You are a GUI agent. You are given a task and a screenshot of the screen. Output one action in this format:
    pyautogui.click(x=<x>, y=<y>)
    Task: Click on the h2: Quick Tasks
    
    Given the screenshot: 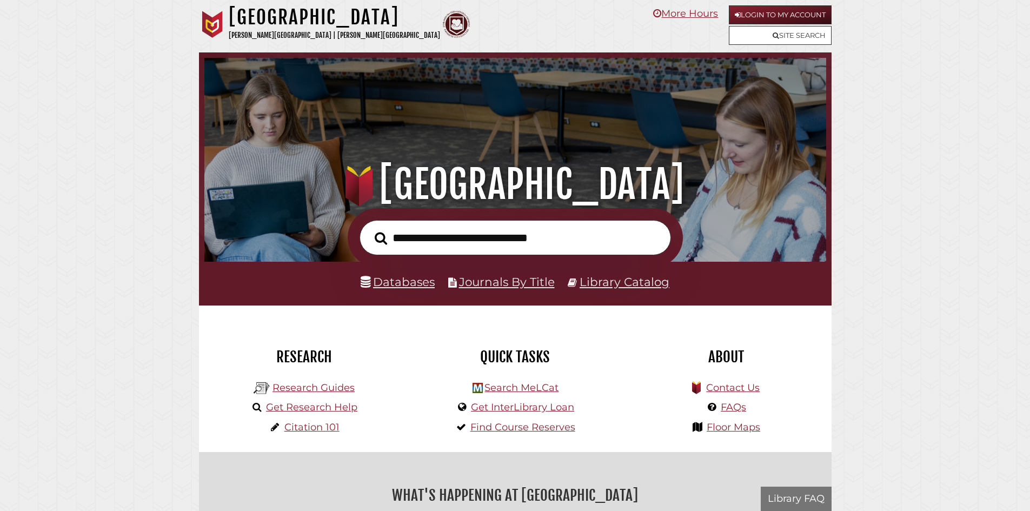 What is the action you would take?
    pyautogui.click(x=515, y=357)
    